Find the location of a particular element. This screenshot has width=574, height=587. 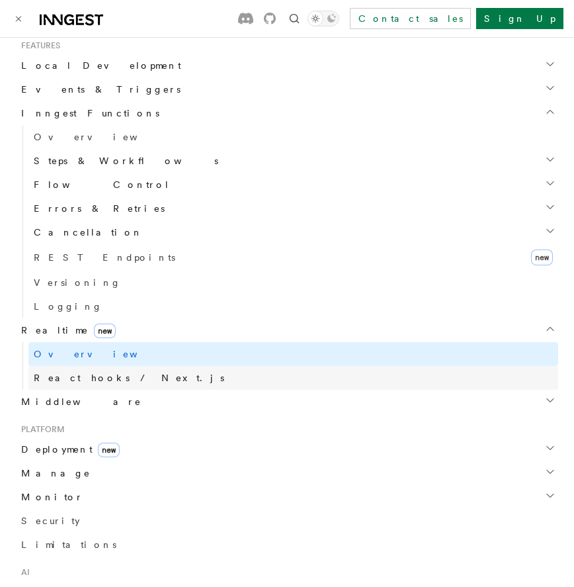

span: Limitations is located at coordinates (69, 544).